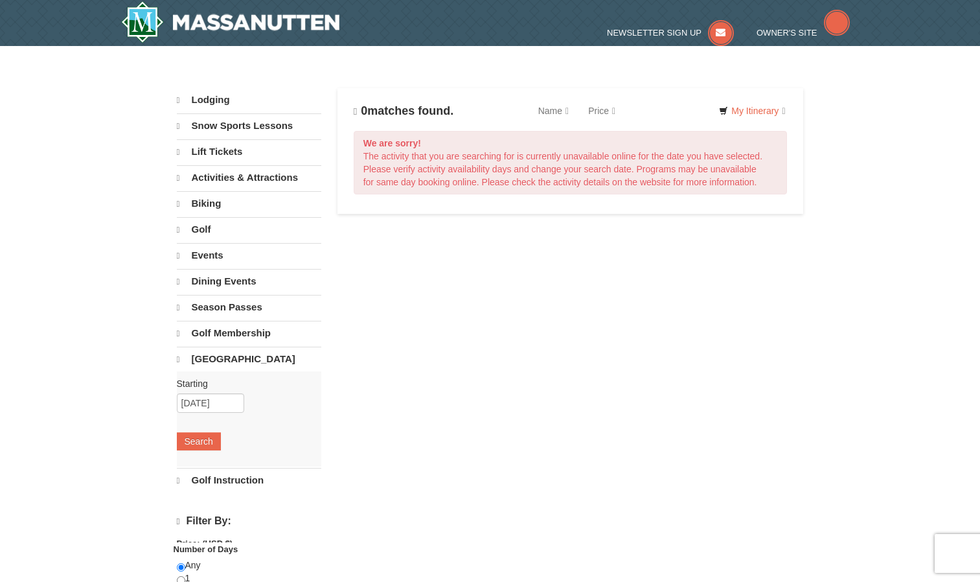  What do you see at coordinates (392, 143) in the screenshot?
I see `strong: We are sorry!` at bounding box center [392, 143].